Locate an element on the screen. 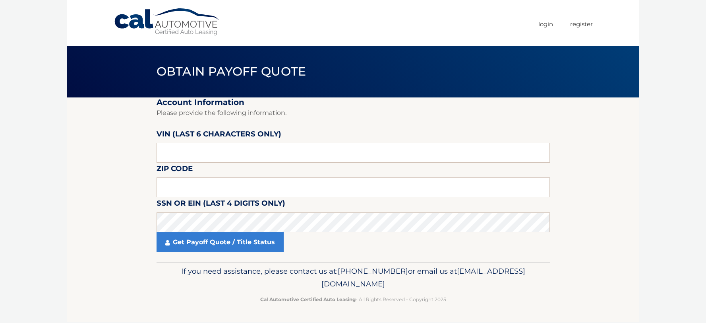 This screenshot has height=323, width=706. label: VIN (last 6 characters only) is located at coordinates (219, 135).